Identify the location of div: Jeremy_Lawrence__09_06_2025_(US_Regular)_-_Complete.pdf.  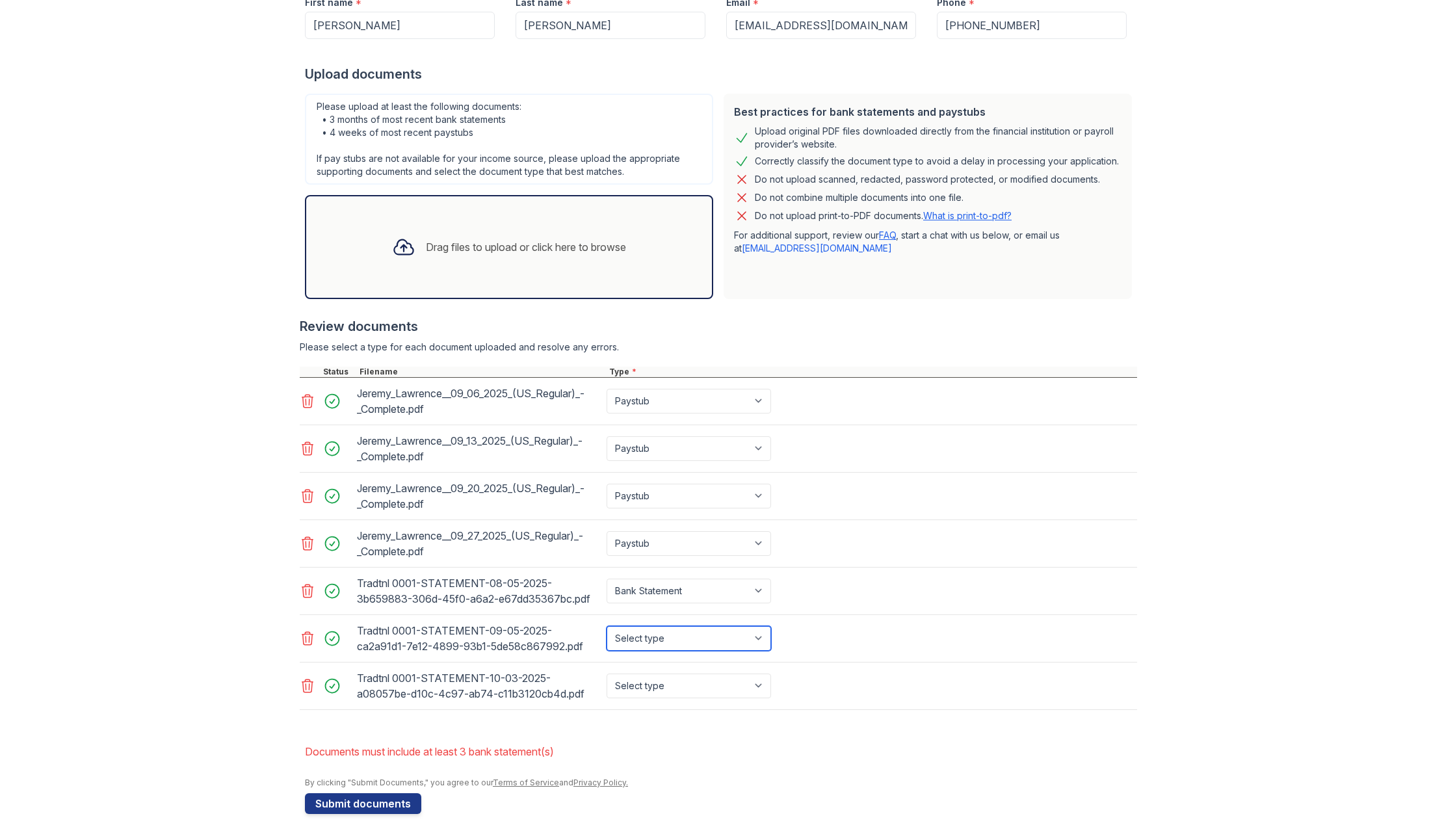
(479, 401).